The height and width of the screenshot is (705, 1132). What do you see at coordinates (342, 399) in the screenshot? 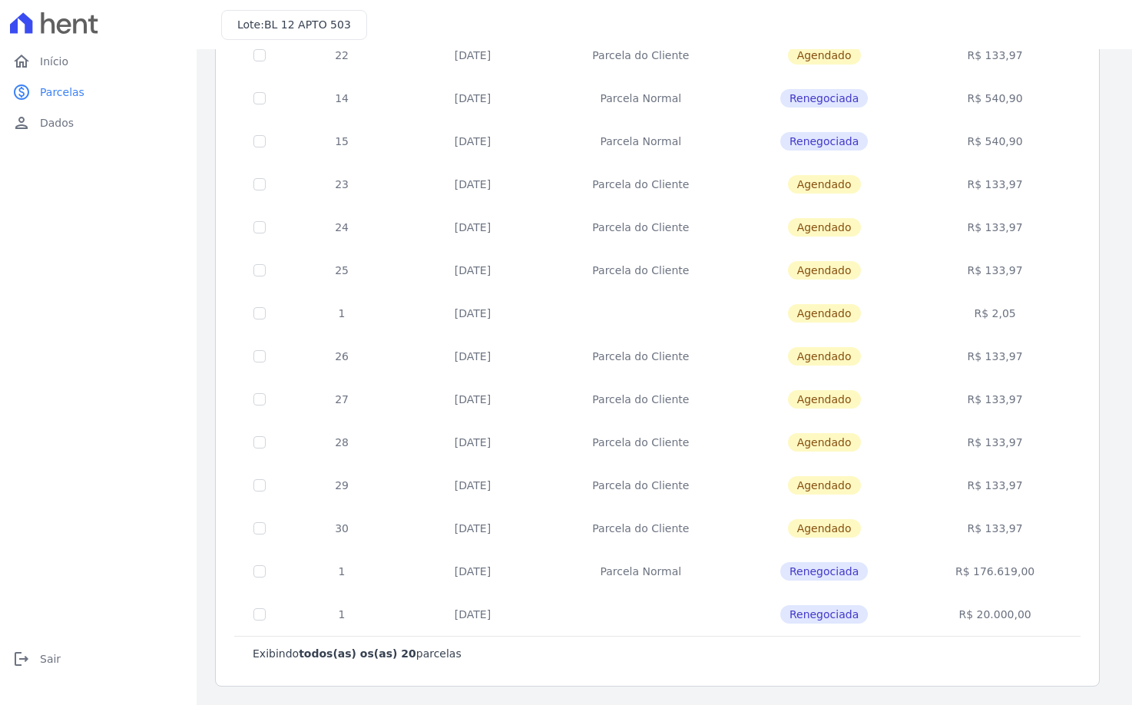
I see `td: 27` at bounding box center [342, 399].